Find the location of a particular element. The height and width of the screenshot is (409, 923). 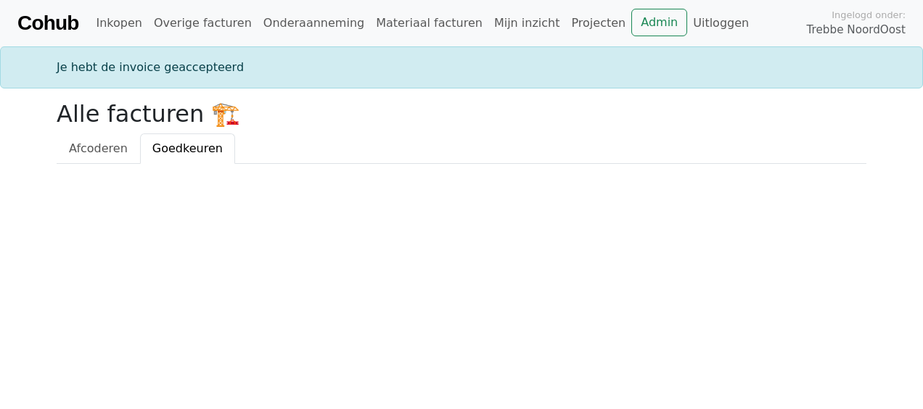

a: Cohub is located at coordinates (48, 23).